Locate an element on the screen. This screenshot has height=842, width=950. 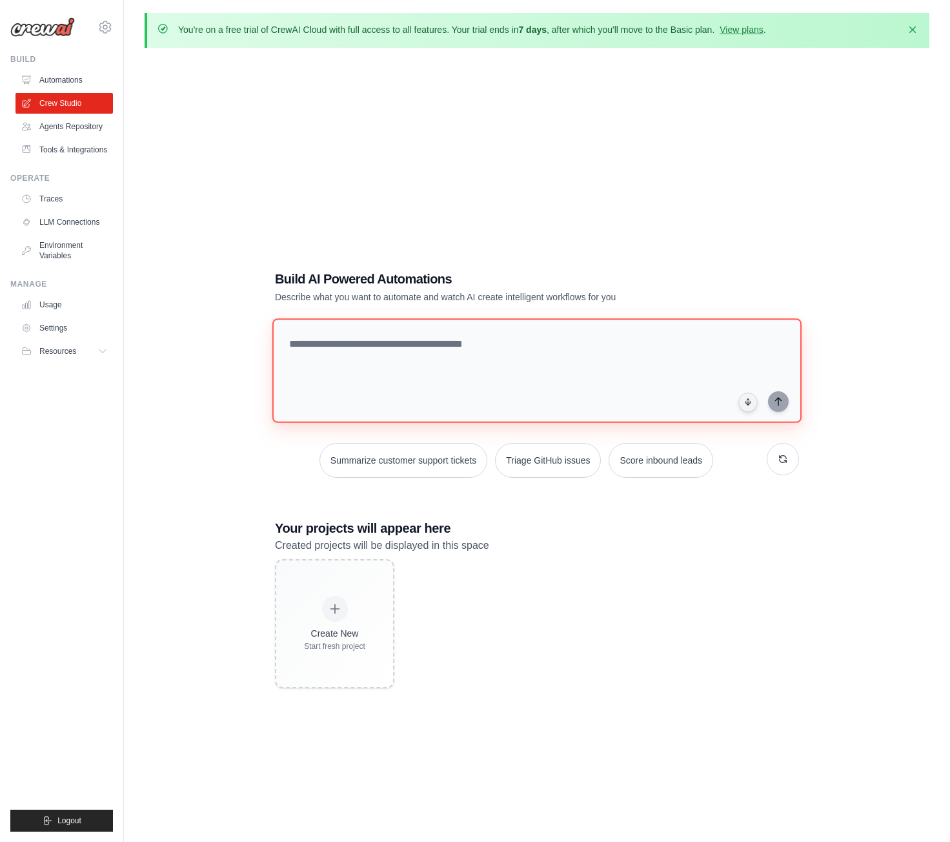
button: Get new suggestions is located at coordinates (783, 459).